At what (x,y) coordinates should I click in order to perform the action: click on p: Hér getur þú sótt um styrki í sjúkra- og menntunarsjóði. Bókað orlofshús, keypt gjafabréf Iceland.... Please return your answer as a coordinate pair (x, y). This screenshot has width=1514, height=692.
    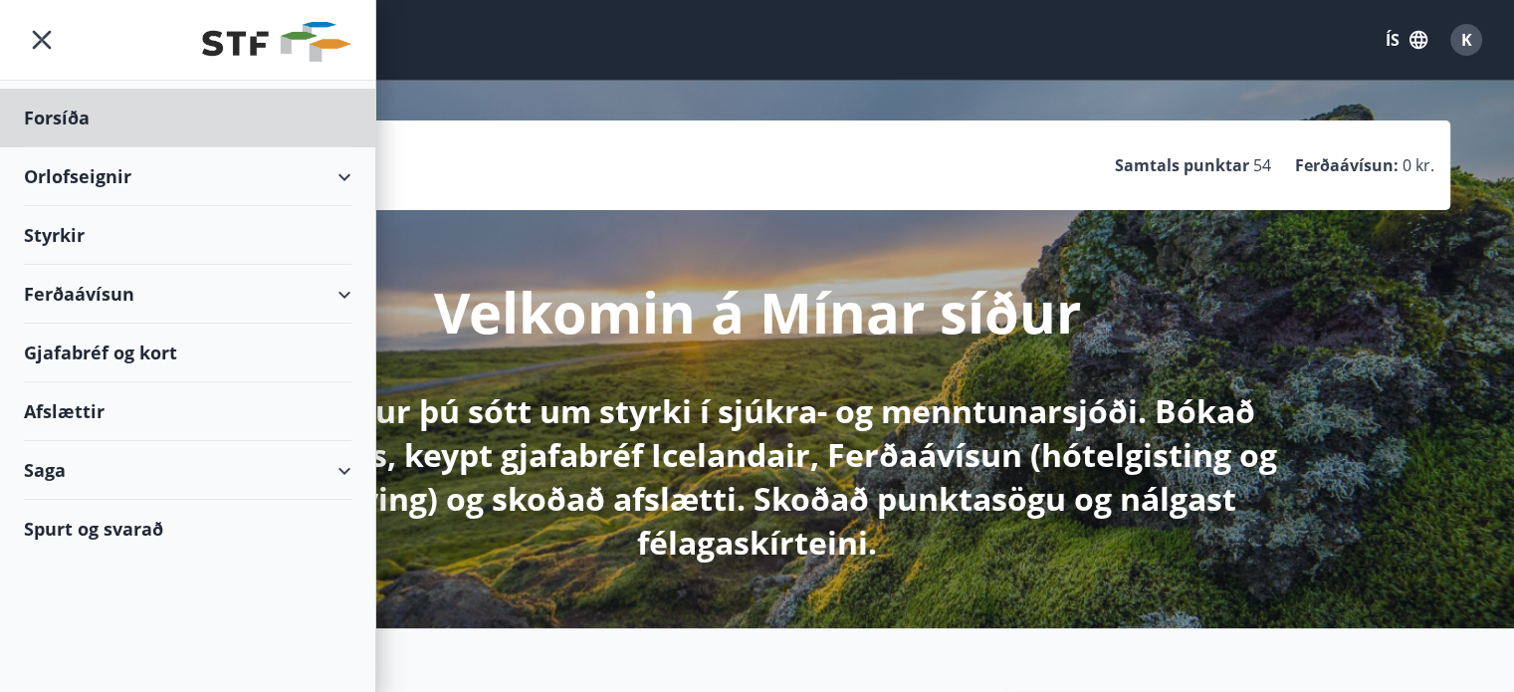
    Looking at the image, I should click on (758, 477).